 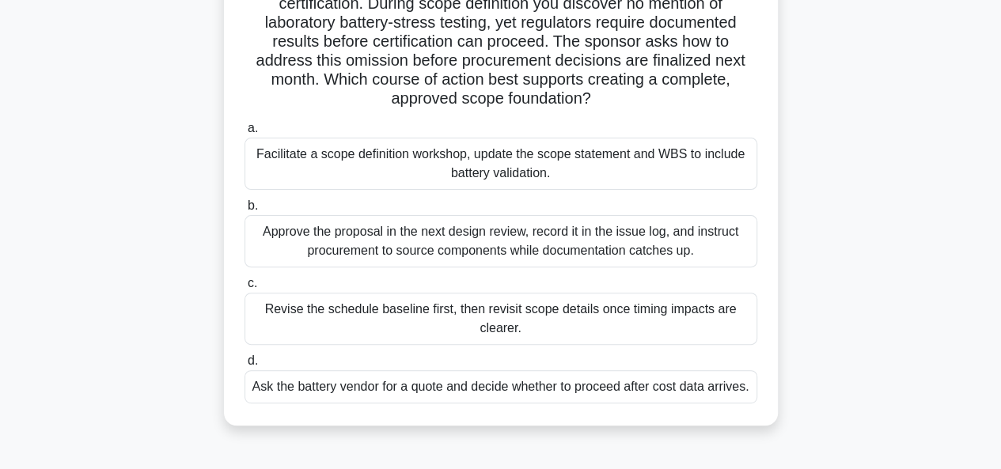 I want to click on span: a., so click(x=252, y=127).